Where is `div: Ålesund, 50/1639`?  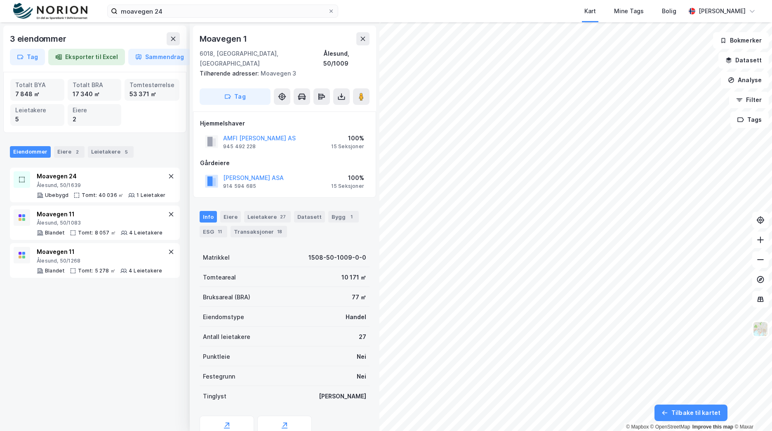
div: Ålesund, 50/1639 is located at coordinates (101, 185).